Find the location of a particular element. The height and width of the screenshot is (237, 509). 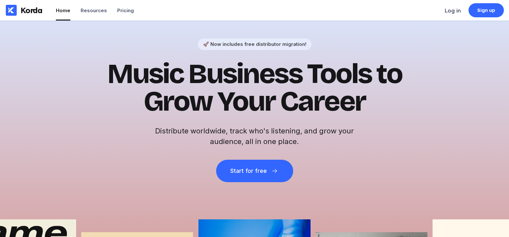

div: Home is located at coordinates (63, 10).